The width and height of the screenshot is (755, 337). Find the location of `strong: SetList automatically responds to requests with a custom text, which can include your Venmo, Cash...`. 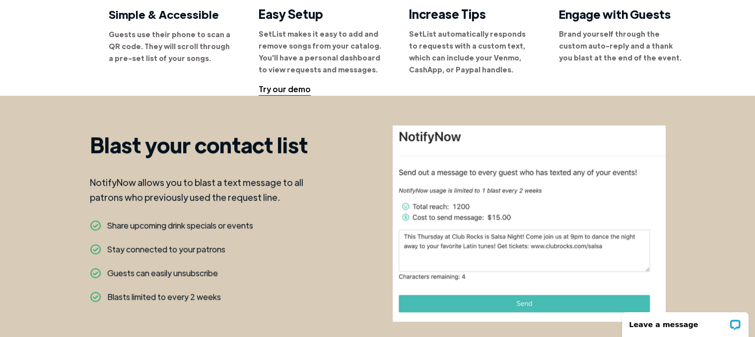

strong: SetList automatically responds to requests with a custom text, which can include your Venmo, Cash... is located at coordinates (467, 52).